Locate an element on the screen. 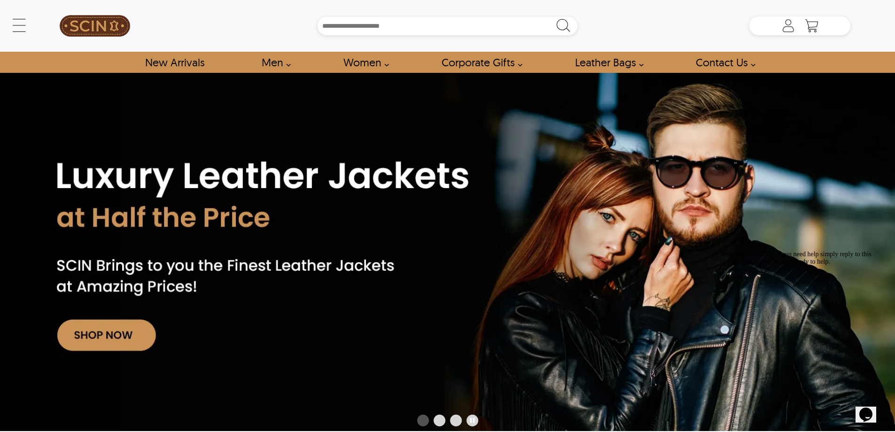 This screenshot has width=895, height=432. a: Shopping Cart is located at coordinates (812, 26).